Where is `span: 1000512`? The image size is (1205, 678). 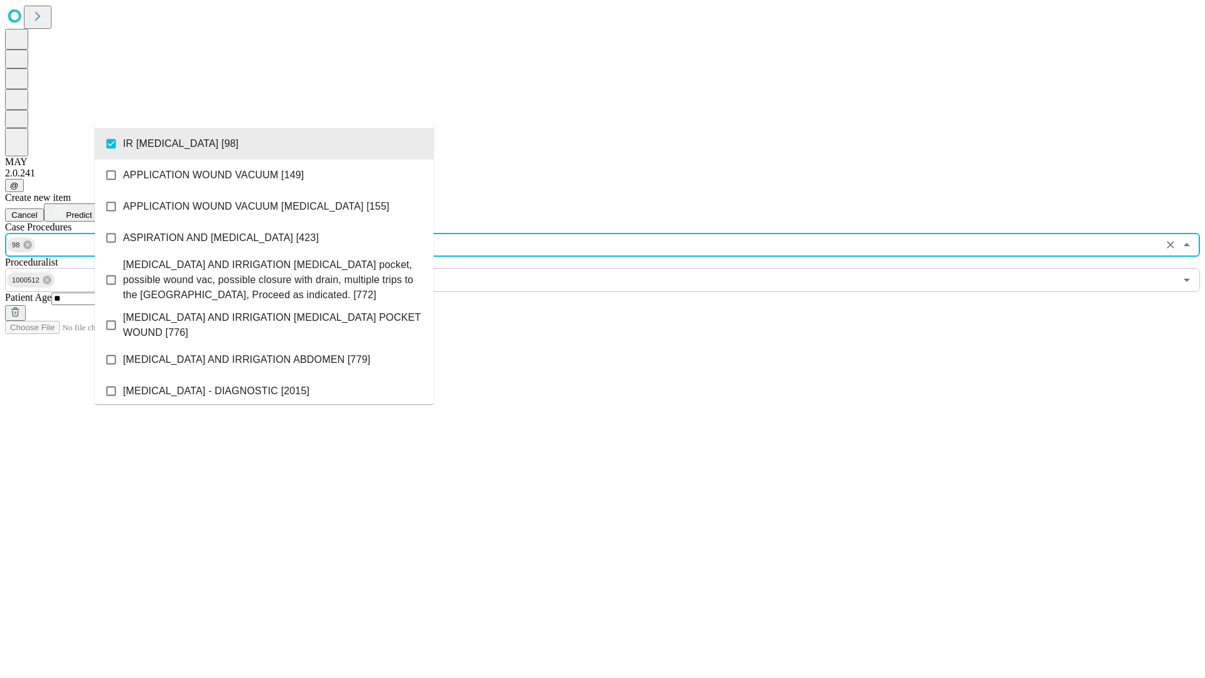 span: 1000512 is located at coordinates (26, 280).